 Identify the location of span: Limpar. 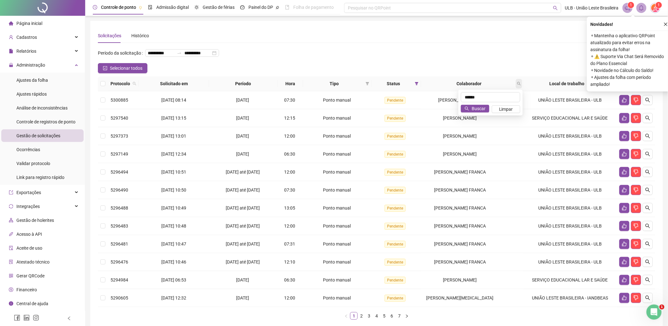
(506, 109).